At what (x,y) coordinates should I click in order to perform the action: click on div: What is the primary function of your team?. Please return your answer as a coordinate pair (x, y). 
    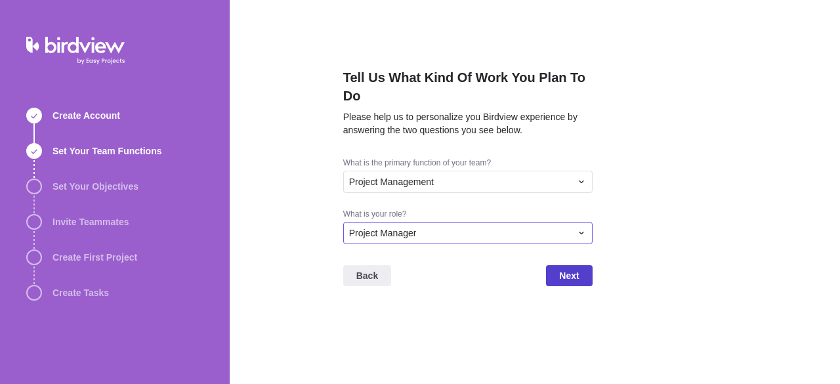
    Looking at the image, I should click on (468, 164).